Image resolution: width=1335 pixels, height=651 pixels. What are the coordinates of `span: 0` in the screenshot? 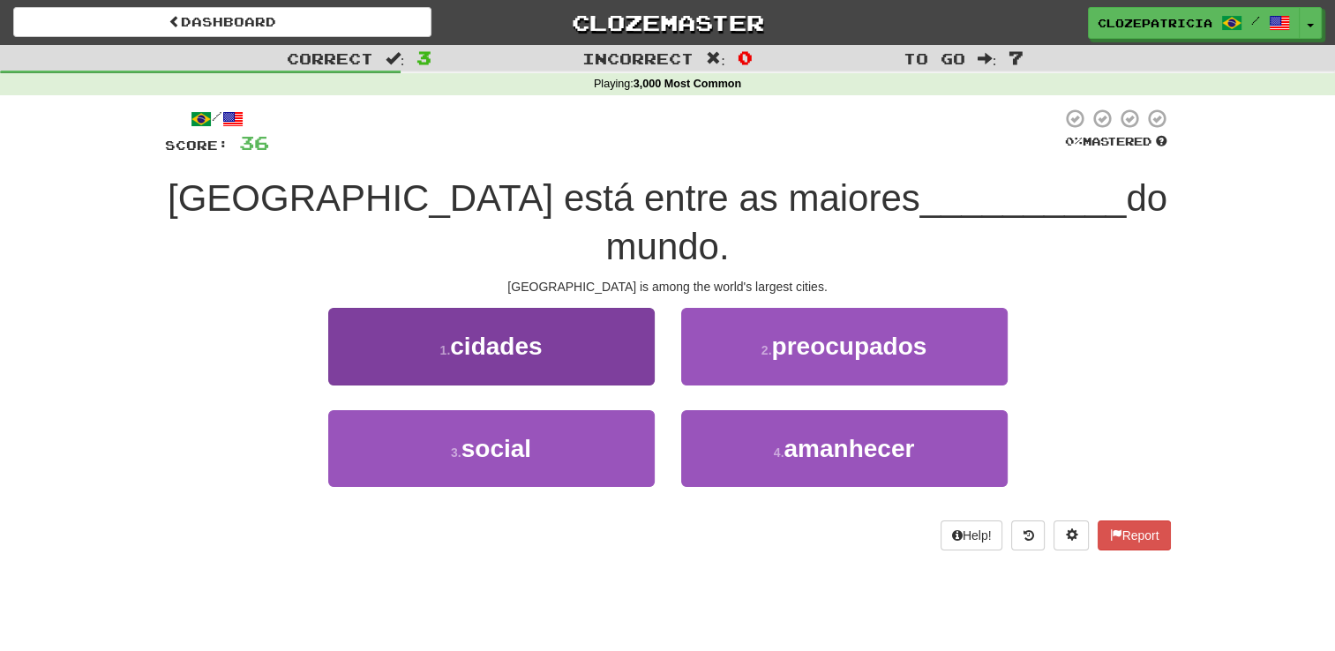 It's located at (745, 57).